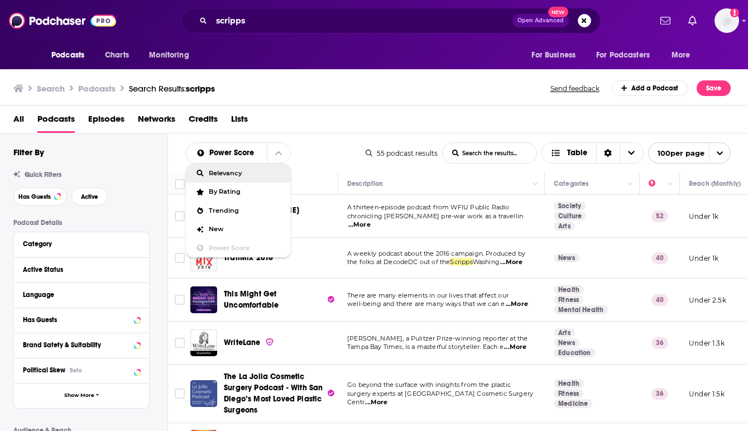 The width and height of the screenshot is (748, 431). I want to click on h3: Podcasts, so click(97, 88).